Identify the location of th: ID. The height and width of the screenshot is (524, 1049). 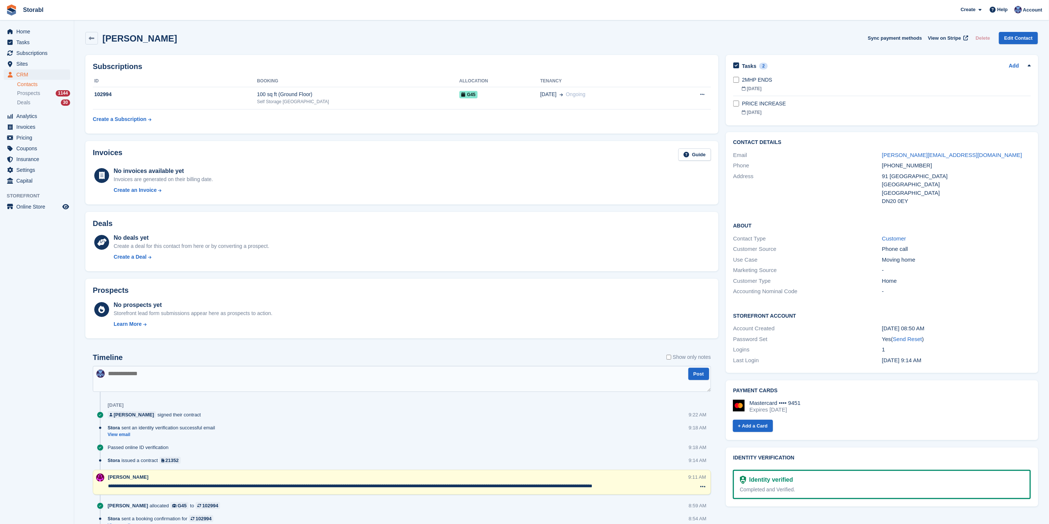
(175, 81).